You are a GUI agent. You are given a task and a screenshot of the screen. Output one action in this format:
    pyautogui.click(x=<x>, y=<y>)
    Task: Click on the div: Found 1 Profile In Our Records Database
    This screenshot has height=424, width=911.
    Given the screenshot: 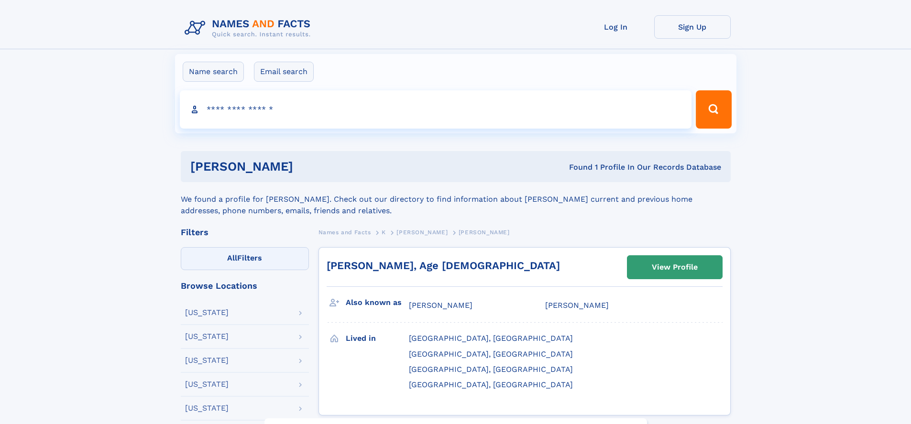 What is the action you would take?
    pyautogui.click(x=575, y=167)
    